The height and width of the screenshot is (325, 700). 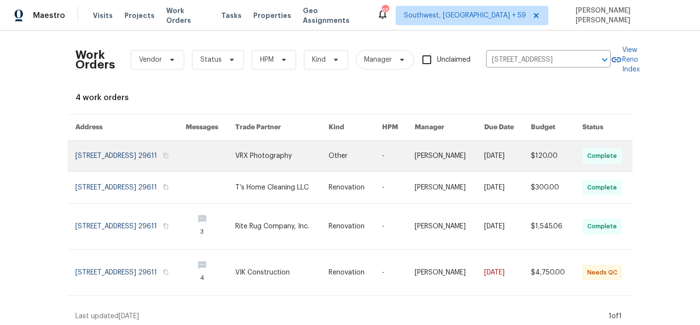 What do you see at coordinates (340, 316) in the screenshot?
I see `div: Last updated` at bounding box center [340, 316].